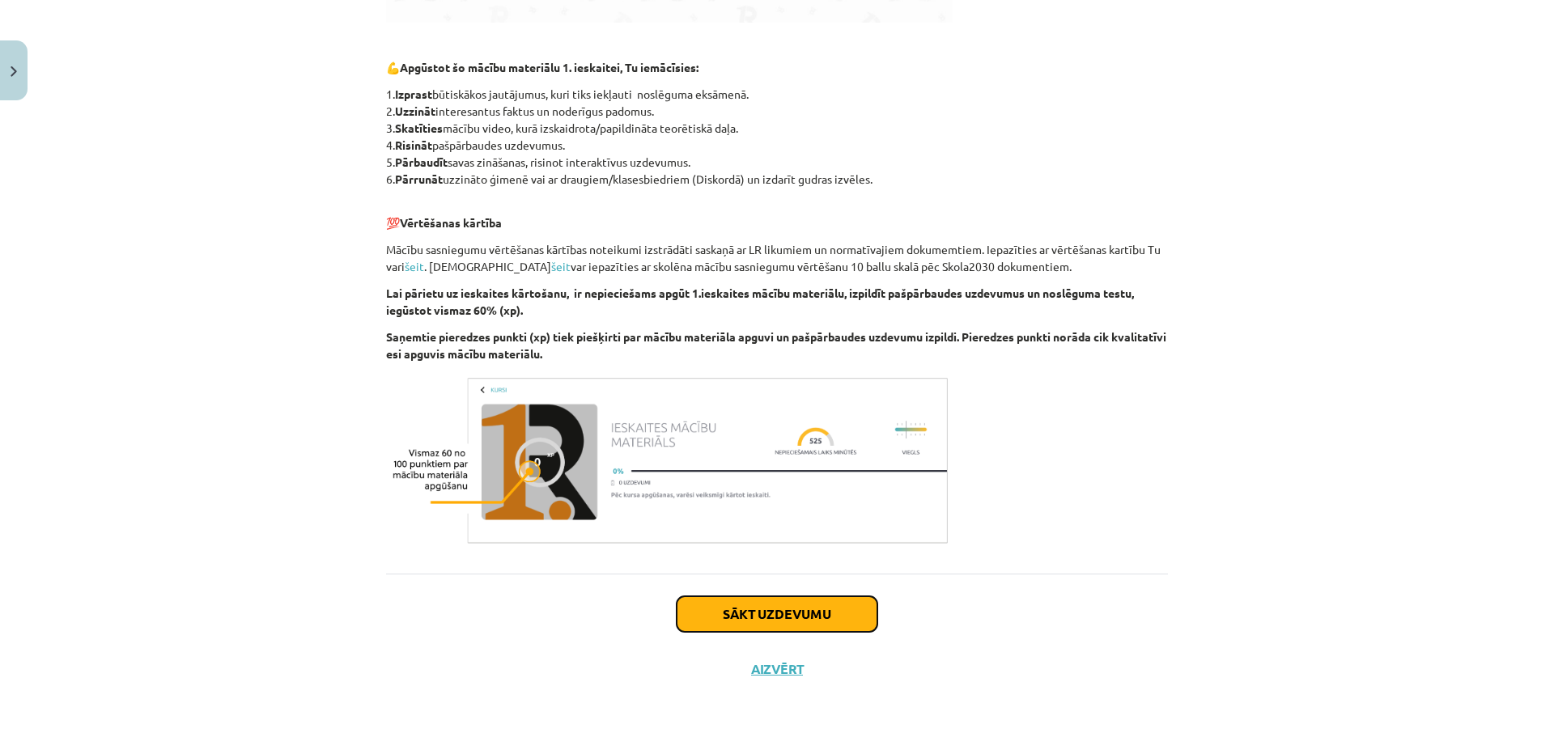  What do you see at coordinates (777, 137) in the screenshot?
I see `p: 1. būtiskākos jautājumus, kuri tiks iekļauti noslēguma eksāmenā. 2. interesantus faktus un noderī...` at bounding box center [777, 137].